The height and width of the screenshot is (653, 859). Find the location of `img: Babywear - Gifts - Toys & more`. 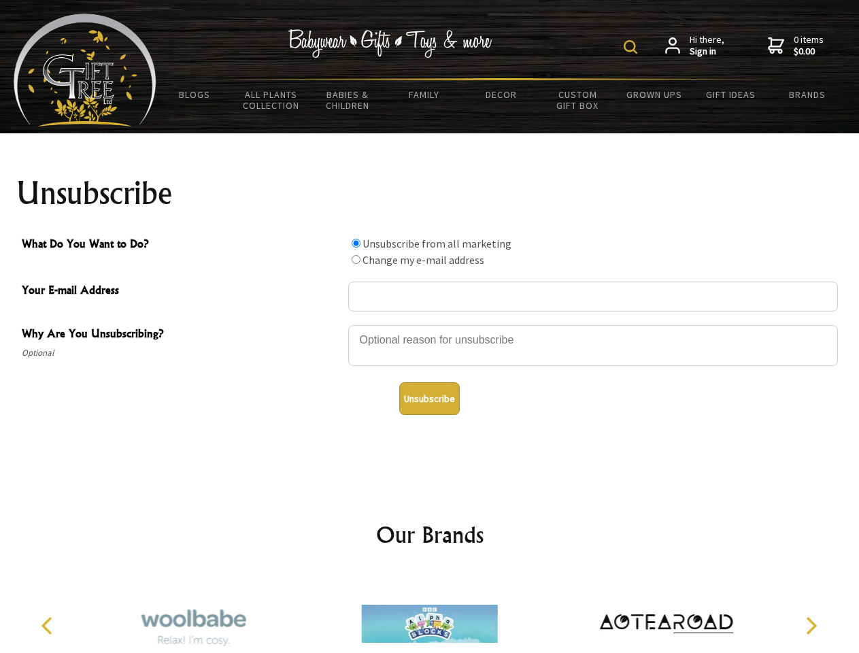

img: Babywear - Gifts - Toys & more is located at coordinates (390, 44).